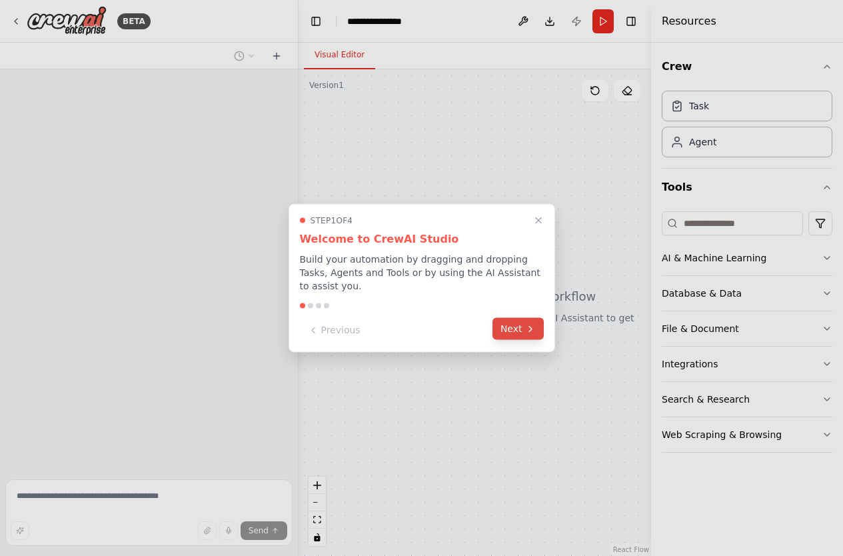 This screenshot has height=556, width=843. What do you see at coordinates (334, 330) in the screenshot?
I see `button: Previous` at bounding box center [334, 330].